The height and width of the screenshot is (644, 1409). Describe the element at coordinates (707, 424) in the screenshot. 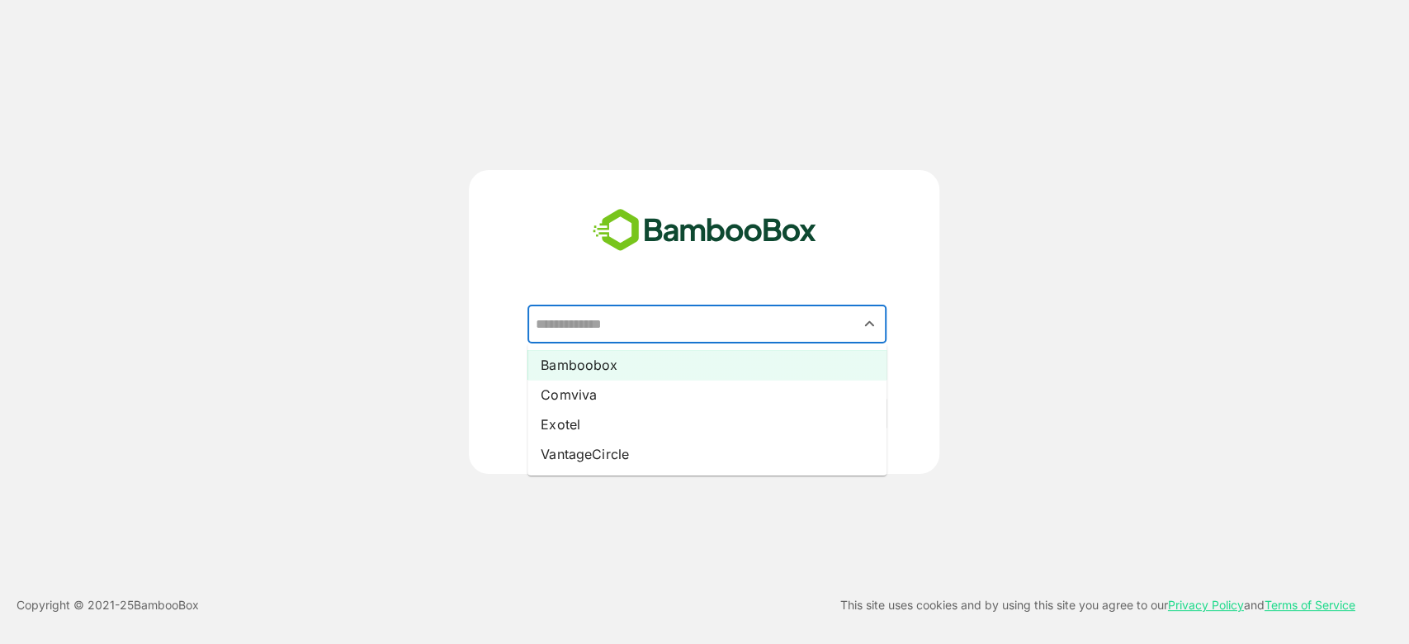

I see `li: Exotel` at that location.